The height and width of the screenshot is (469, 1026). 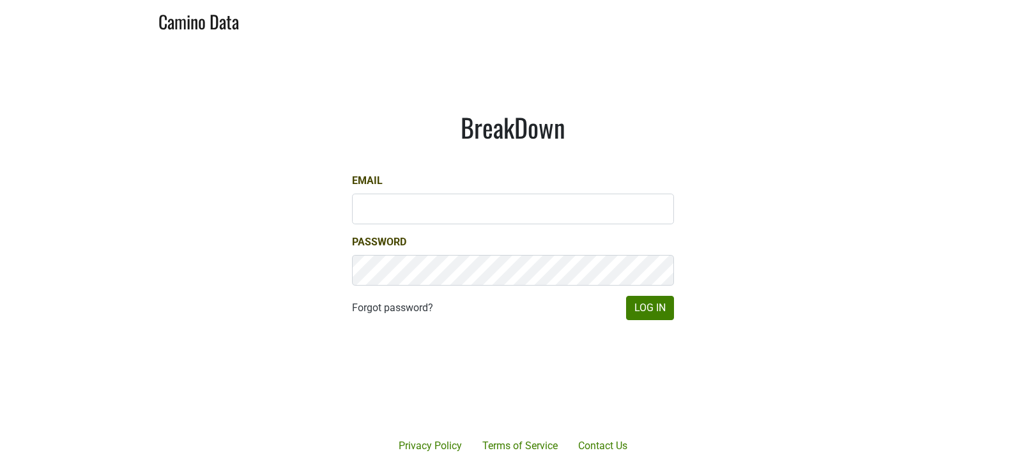 What do you see at coordinates (430, 446) in the screenshot?
I see `a: Privacy Policy` at bounding box center [430, 446].